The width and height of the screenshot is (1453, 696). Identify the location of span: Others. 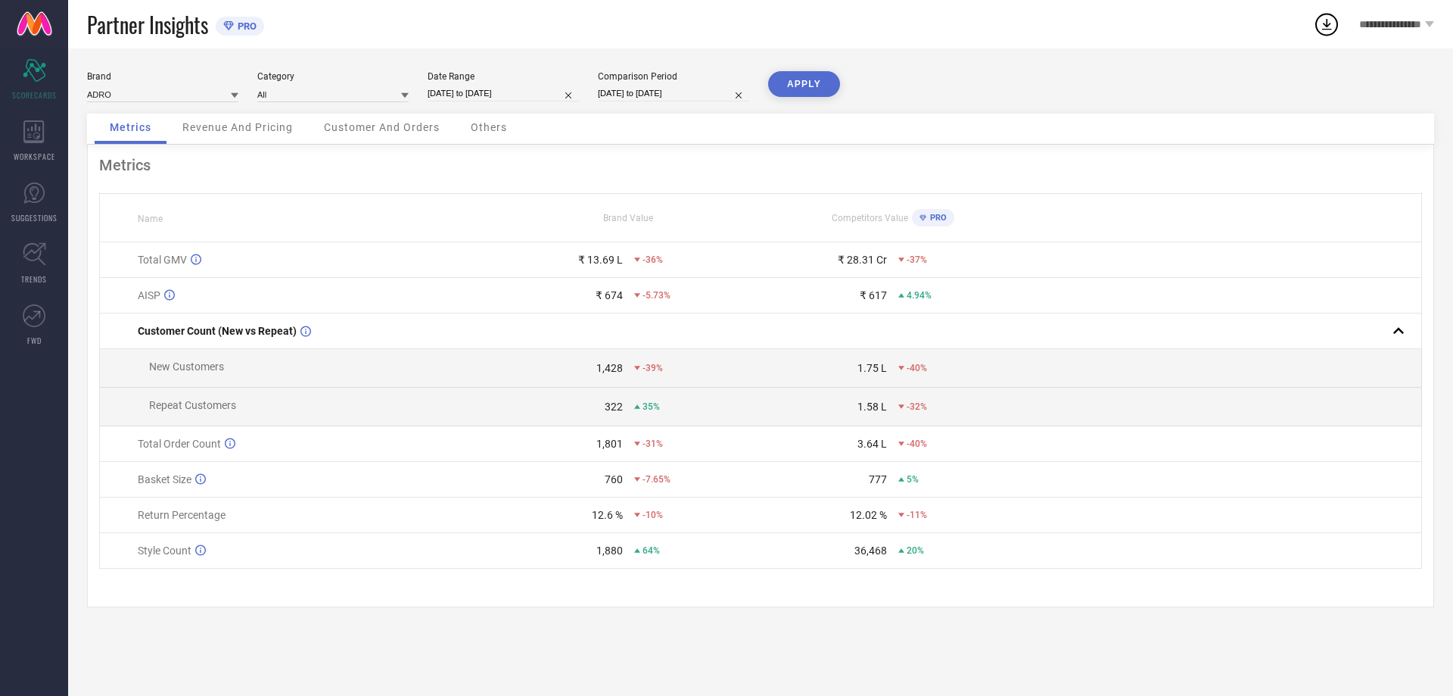
(489, 127).